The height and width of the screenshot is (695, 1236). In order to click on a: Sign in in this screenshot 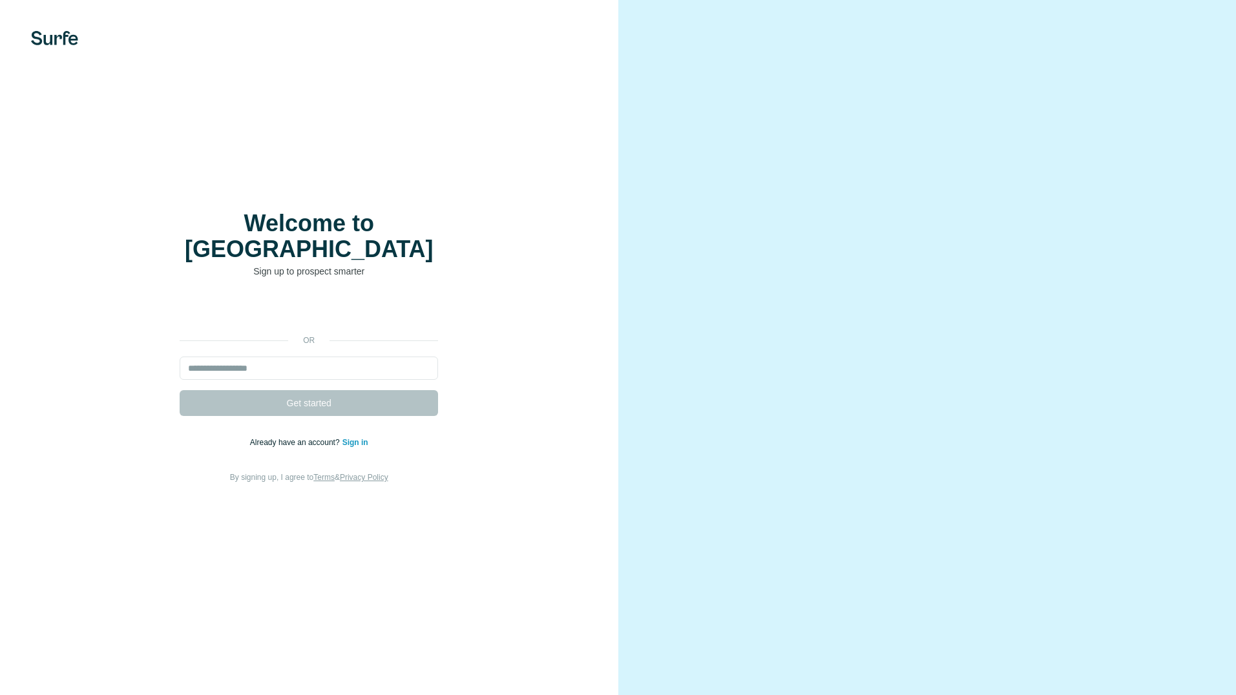, I will do `click(355, 442)`.